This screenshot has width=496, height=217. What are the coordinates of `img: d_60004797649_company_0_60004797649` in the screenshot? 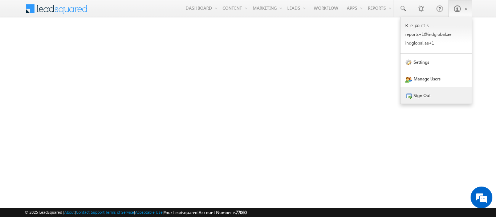 It's located at (21, 43).